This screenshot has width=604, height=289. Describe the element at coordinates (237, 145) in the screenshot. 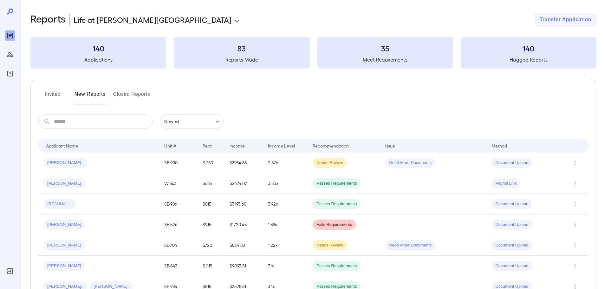

I see `div: Income` at that location.